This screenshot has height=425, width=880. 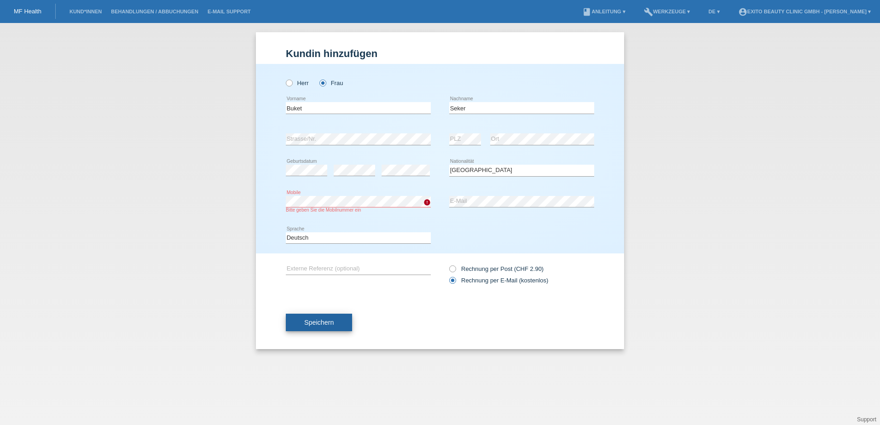 What do you see at coordinates (28, 11) in the screenshot?
I see `a: MF Health` at bounding box center [28, 11].